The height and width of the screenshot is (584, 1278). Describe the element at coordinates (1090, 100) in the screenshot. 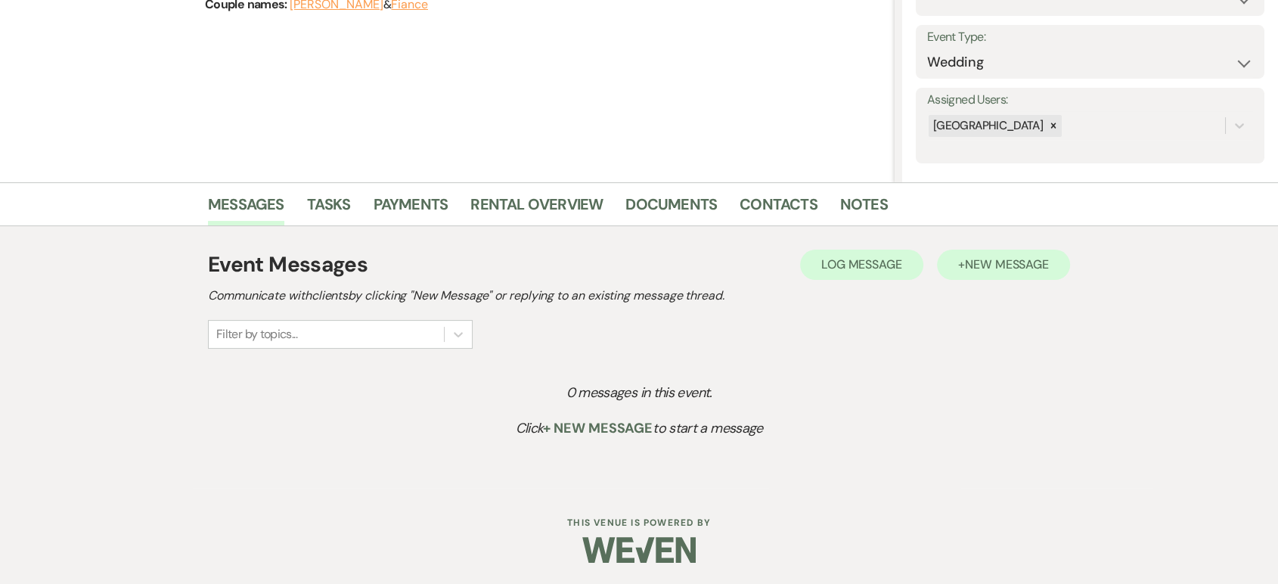

I see `label: Assigned Users:` at that location.